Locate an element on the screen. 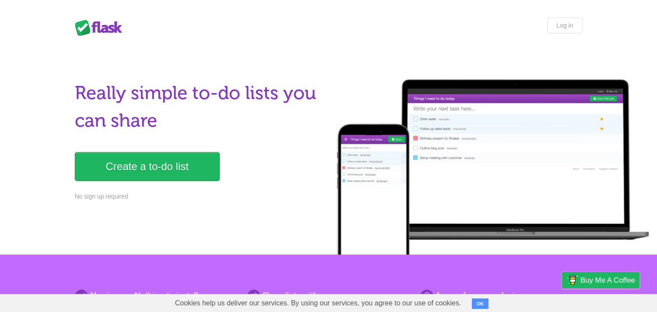 The image size is (657, 312). h2: No sign up. Nothing to install. is located at coordinates (156, 295).